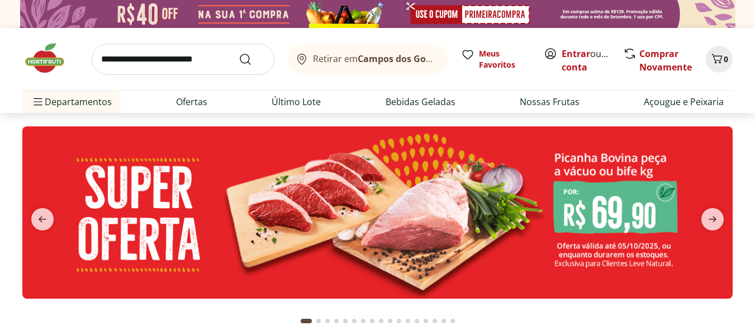  What do you see at coordinates (720, 59) in the screenshot?
I see `button: Carrinho` at bounding box center [720, 59].